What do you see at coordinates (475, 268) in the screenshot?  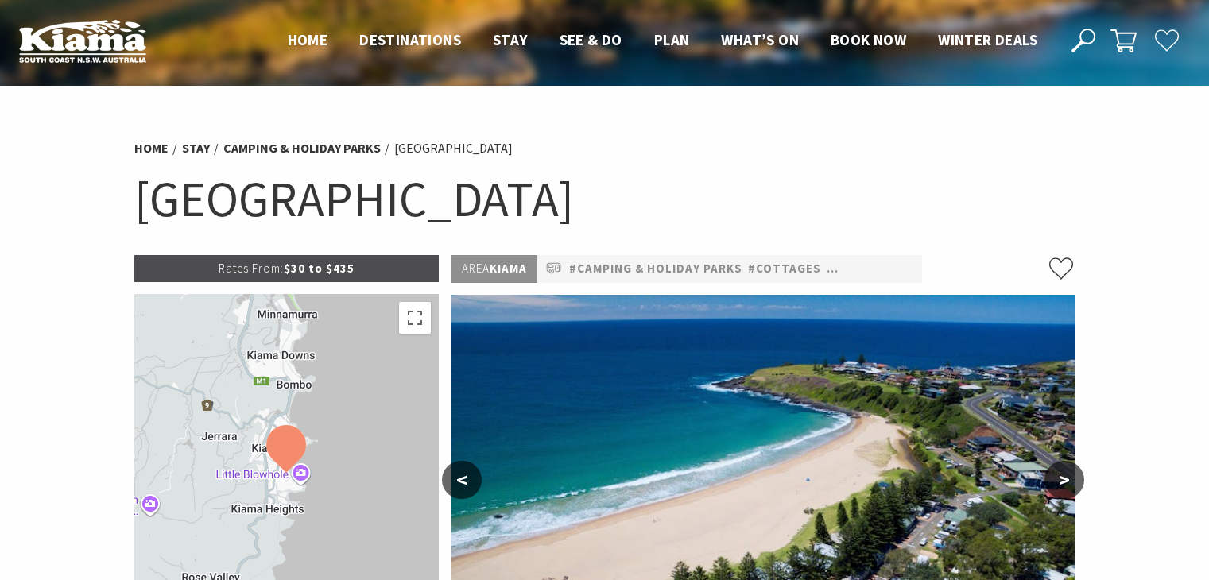 I see `span: Area` at bounding box center [475, 268].